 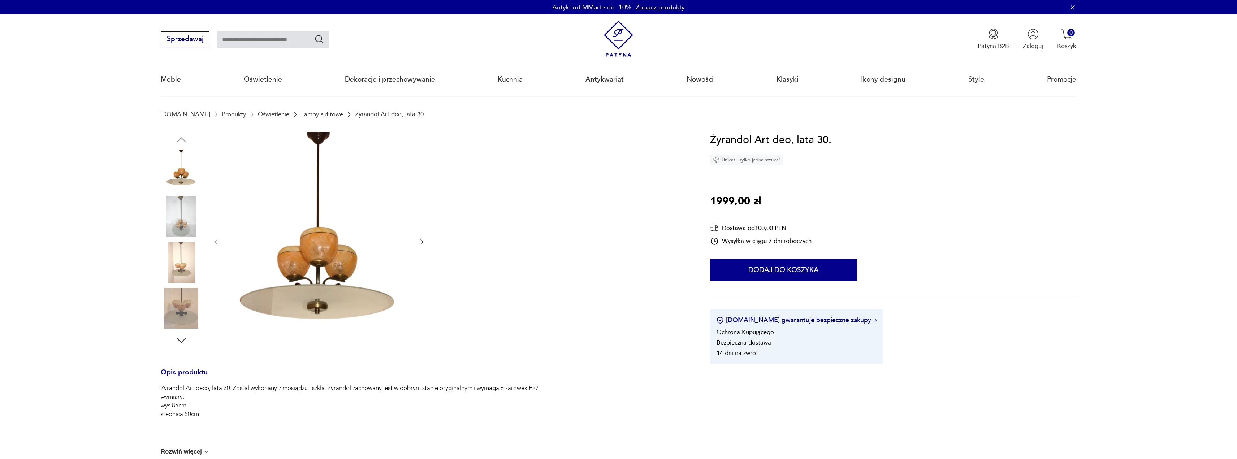 What do you see at coordinates (605, 79) in the screenshot?
I see `a: Antykwariat` at bounding box center [605, 79].